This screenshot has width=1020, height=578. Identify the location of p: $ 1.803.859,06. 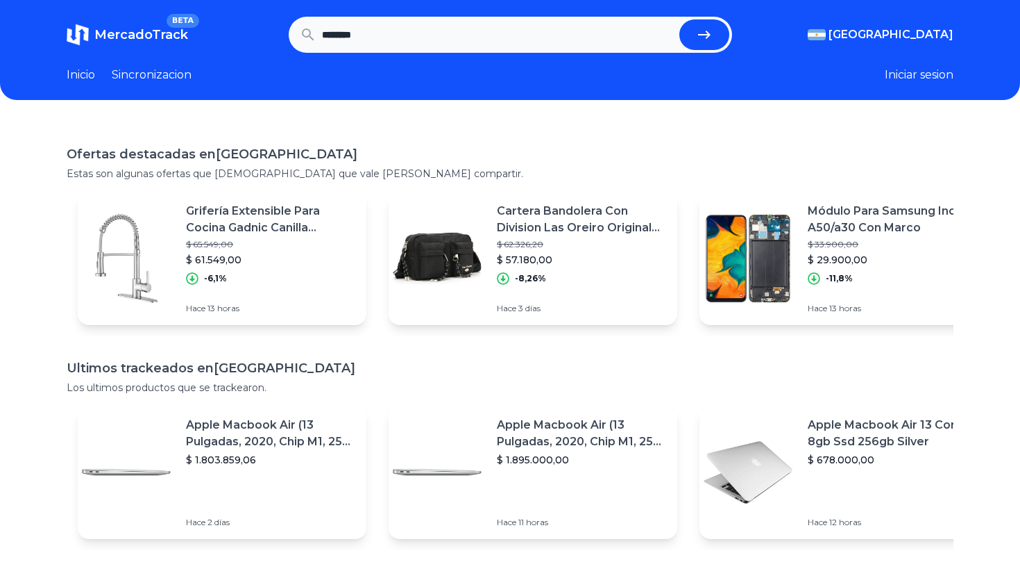
(271, 460).